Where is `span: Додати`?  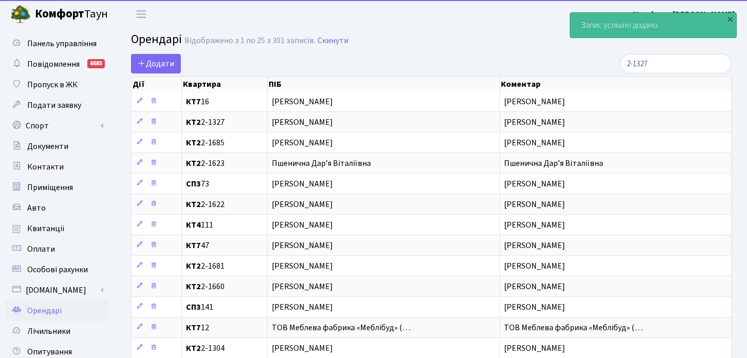 span: Додати is located at coordinates (156, 64).